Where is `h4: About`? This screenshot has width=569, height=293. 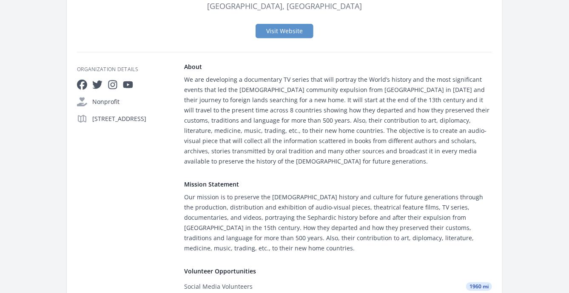 h4: About is located at coordinates (338, 67).